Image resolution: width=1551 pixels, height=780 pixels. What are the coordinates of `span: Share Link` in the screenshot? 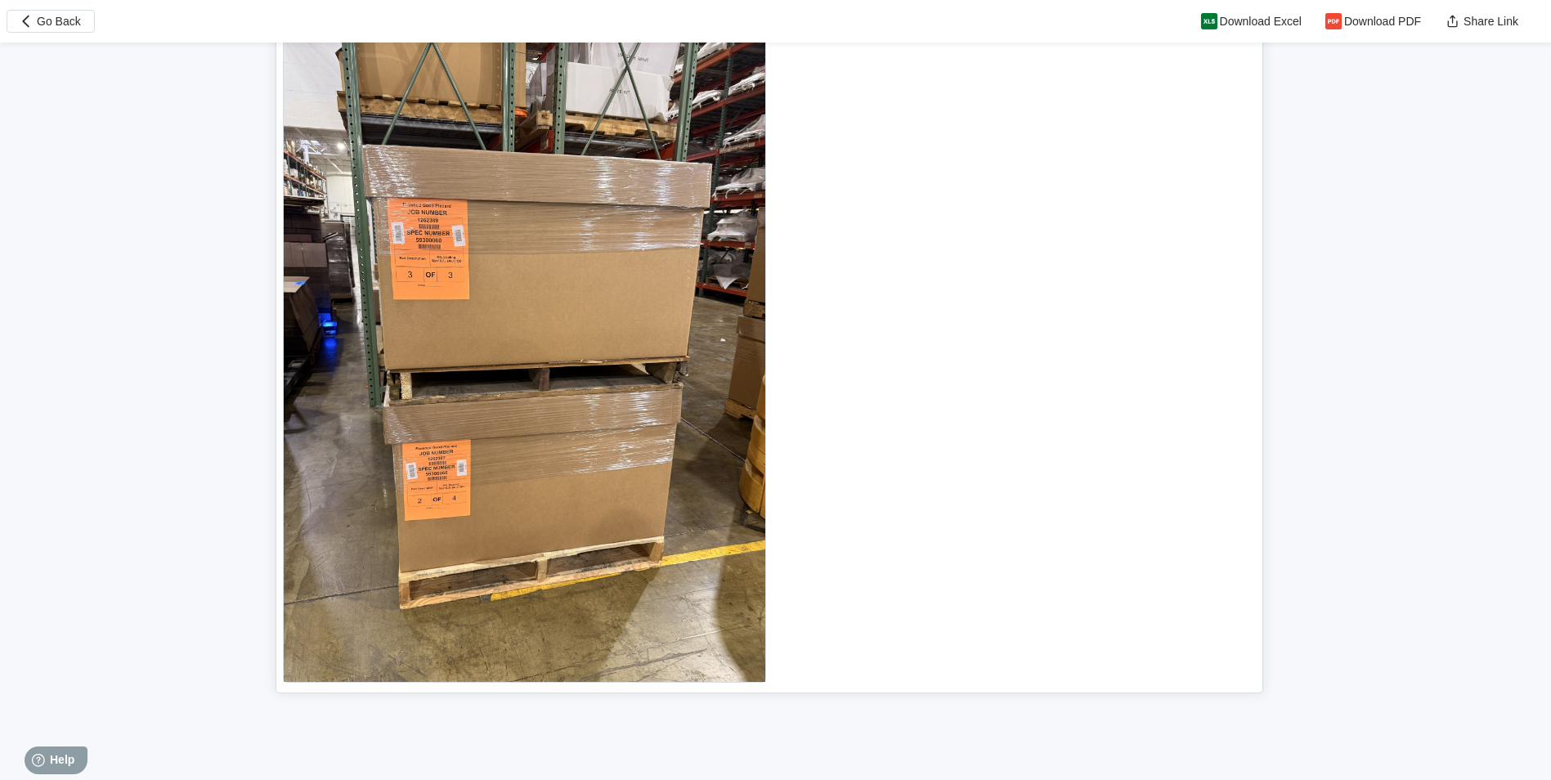 It's located at (1490, 21).